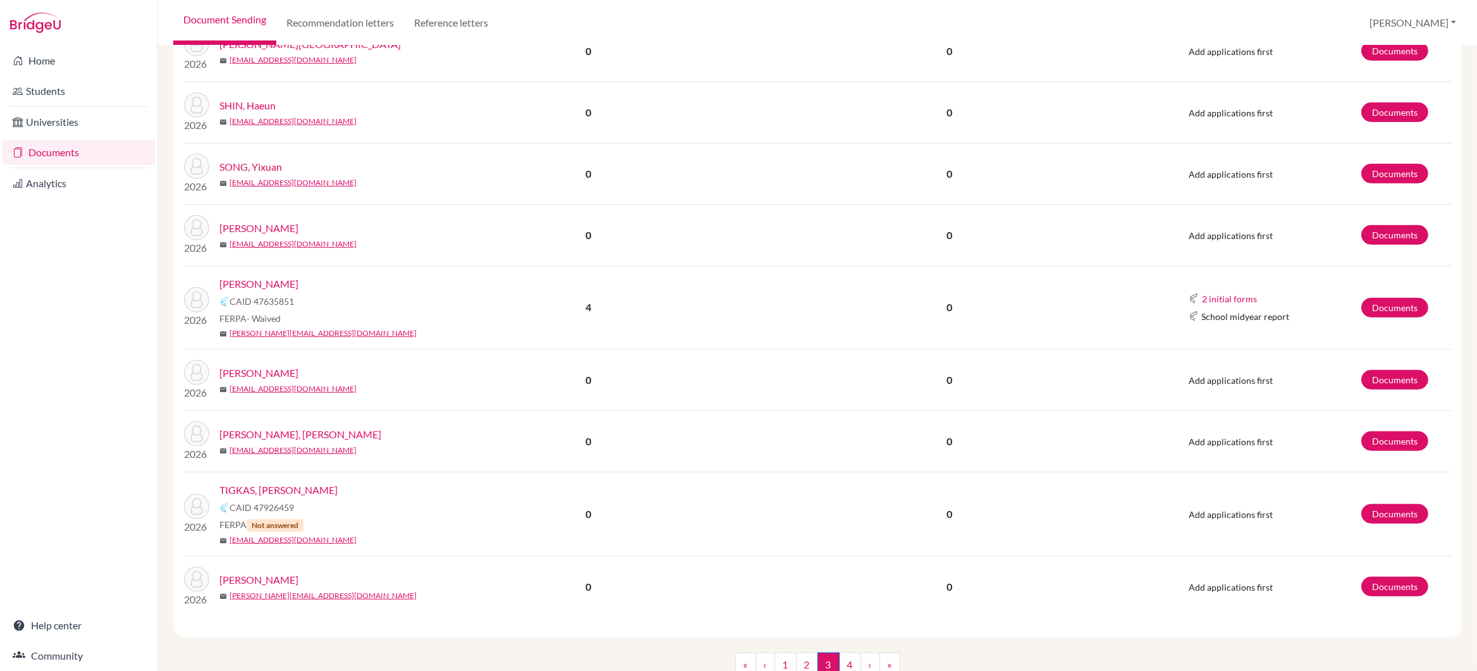  Describe the element at coordinates (197, 228) in the screenshot. I see `img: Soni, Arshia` at that location.